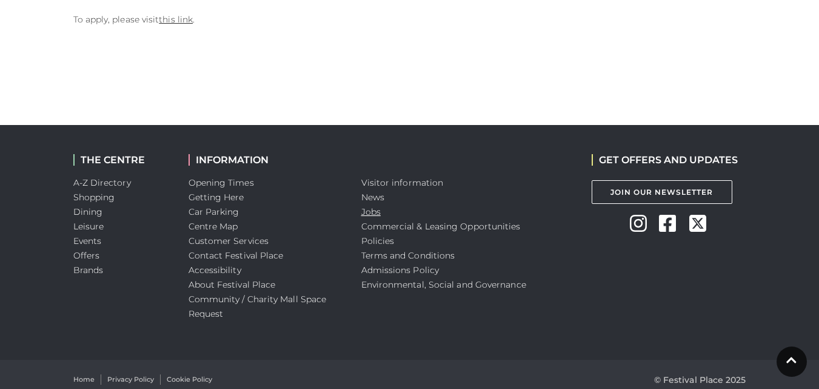 The height and width of the screenshot is (389, 819). What do you see at coordinates (373, 197) in the screenshot?
I see `a: News` at bounding box center [373, 197].